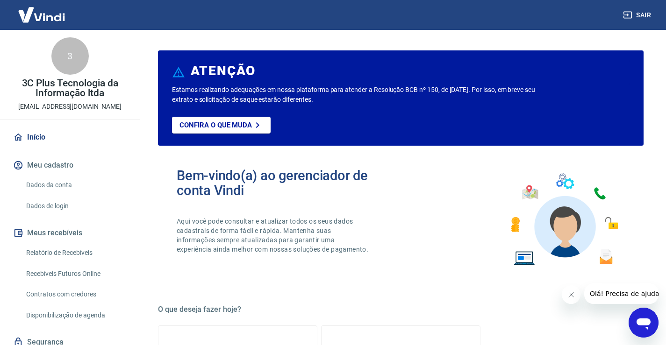 This screenshot has height=345, width=666. Describe the element at coordinates (75, 253) in the screenshot. I see `a: Relatório de Recebíveis` at that location.